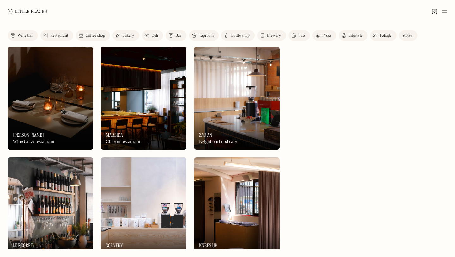 Image resolution: width=455 pixels, height=257 pixels. I want to click on div: Foliage, so click(385, 36).